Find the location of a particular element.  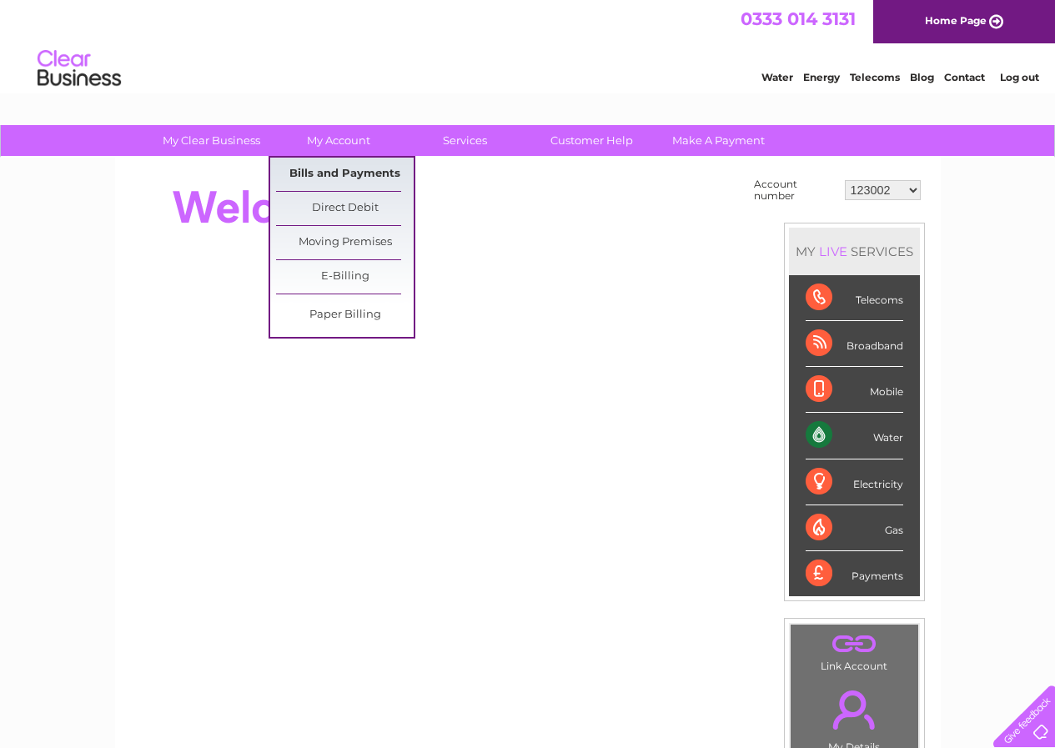

td: Account number is located at coordinates (795, 190).